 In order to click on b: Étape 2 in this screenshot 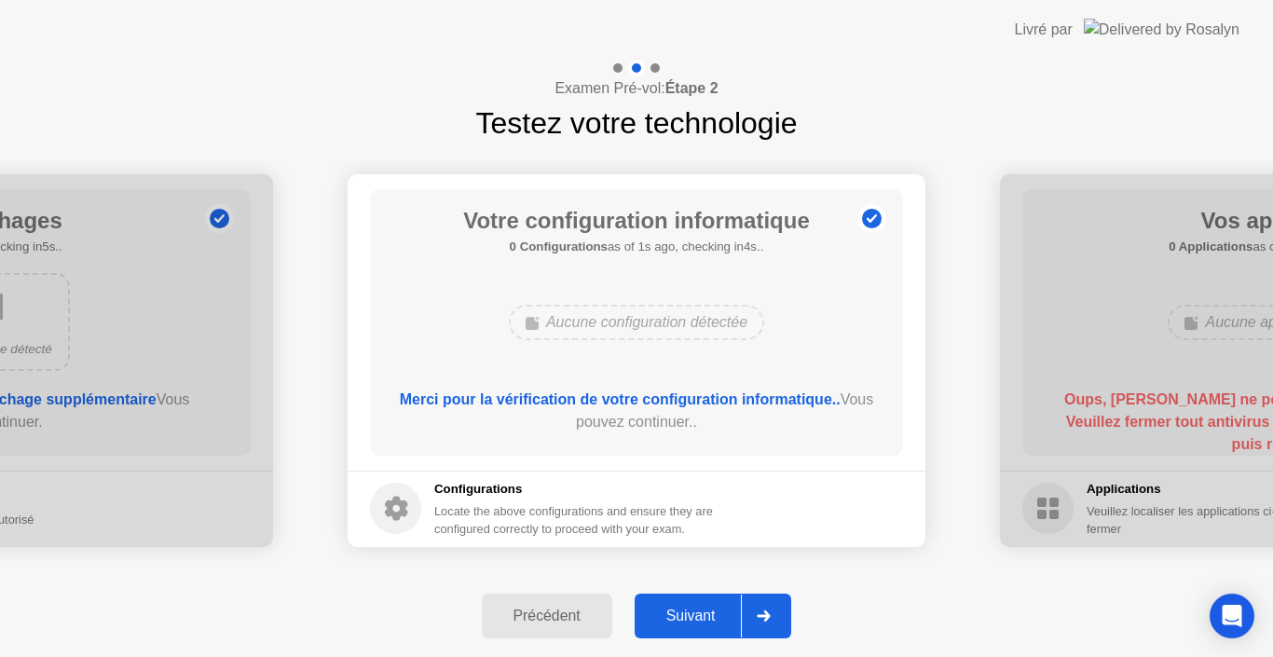, I will do `click(692, 88)`.